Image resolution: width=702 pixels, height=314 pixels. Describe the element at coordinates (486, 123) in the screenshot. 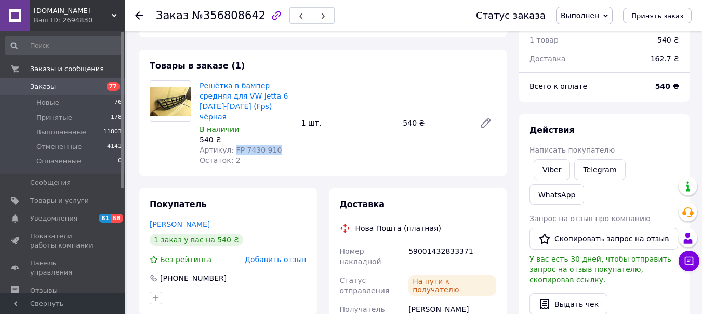

I see `a: Редактировать` at that location.